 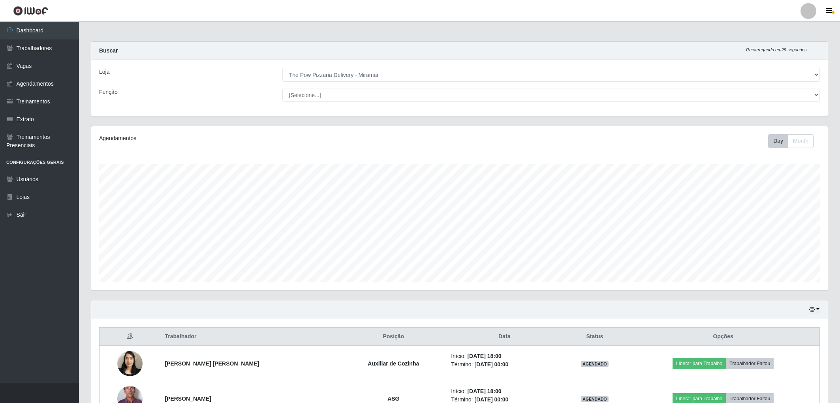 What do you see at coordinates (594, 337) in the screenshot?
I see `th: Status` at bounding box center [594, 337].